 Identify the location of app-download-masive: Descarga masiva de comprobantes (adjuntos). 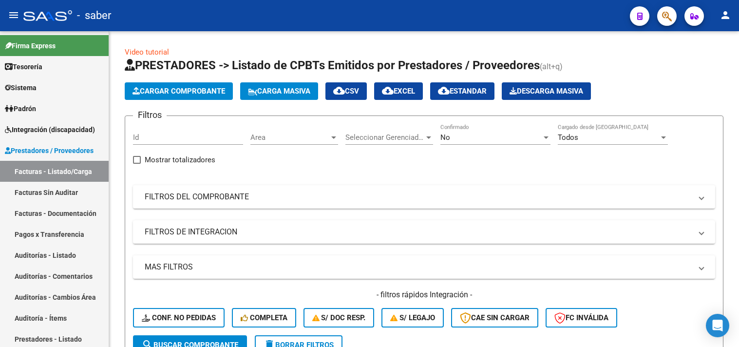
(546, 91).